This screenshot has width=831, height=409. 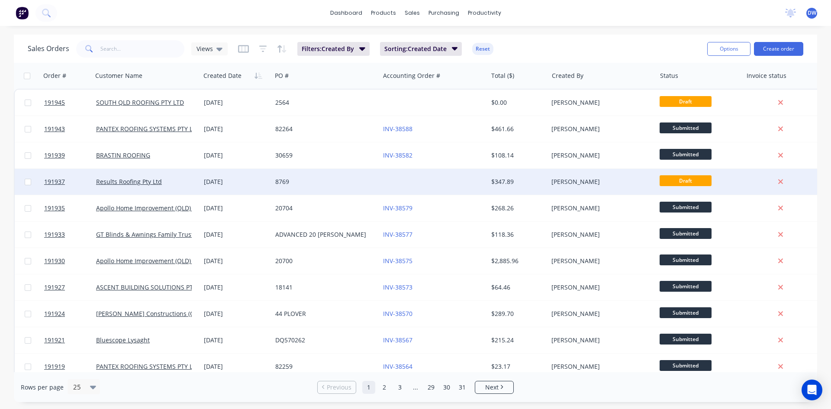 I want to click on div: $0.00, so click(x=516, y=103).